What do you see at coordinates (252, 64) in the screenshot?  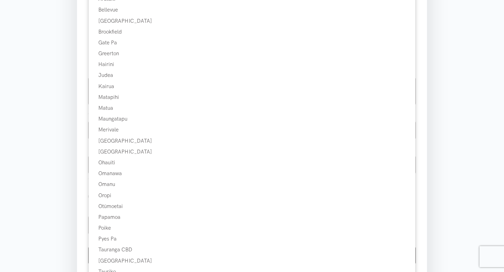 I see `div: Hairini` at bounding box center [252, 64].